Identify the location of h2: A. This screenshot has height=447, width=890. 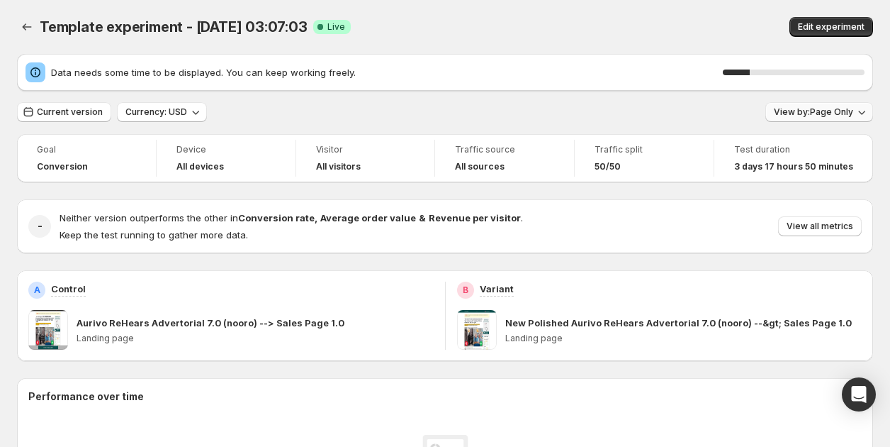
(37, 290).